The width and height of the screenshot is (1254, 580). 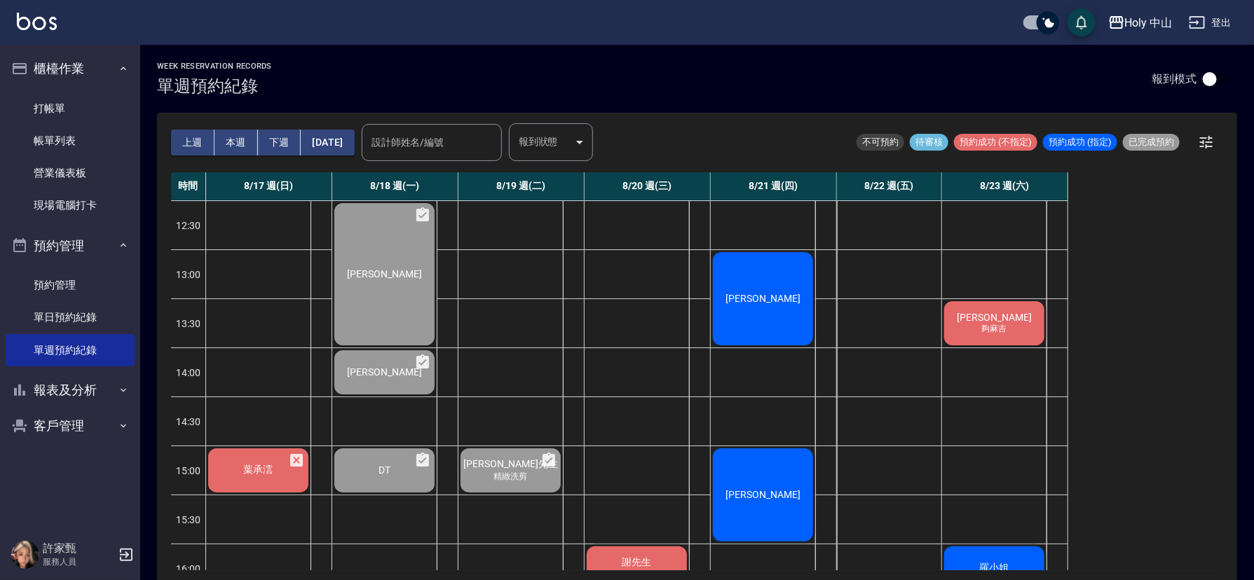 I want to click on a: 預約管理, so click(x=70, y=285).